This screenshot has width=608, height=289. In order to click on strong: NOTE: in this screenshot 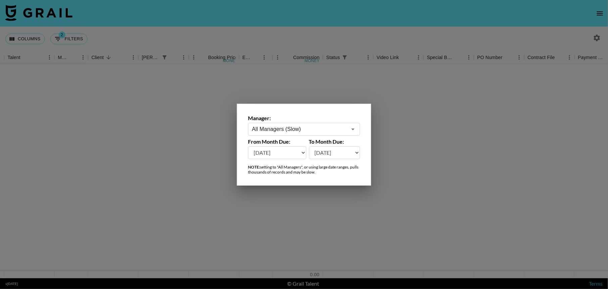, I will do `click(254, 167)`.